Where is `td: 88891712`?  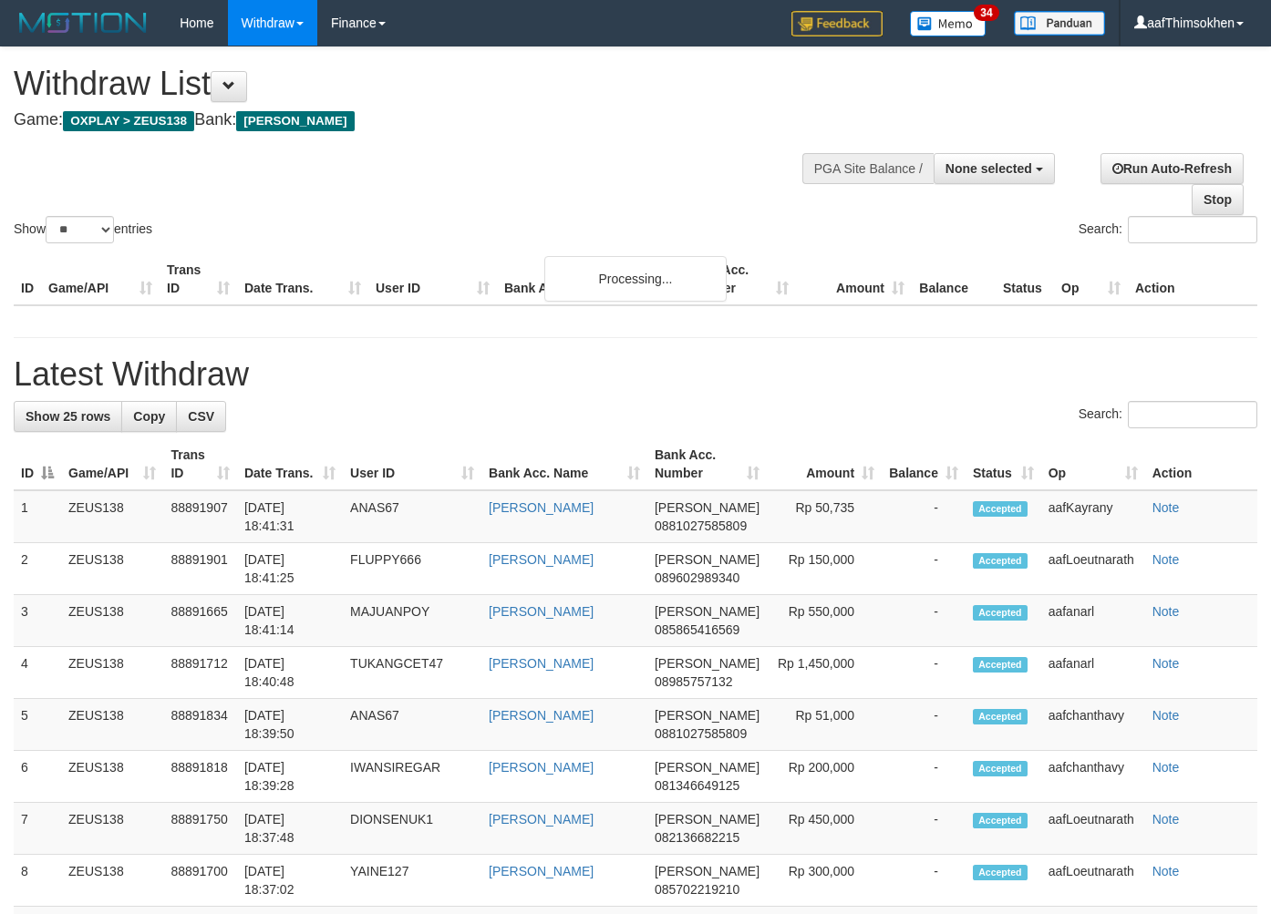
td: 88891712 is located at coordinates (200, 673).